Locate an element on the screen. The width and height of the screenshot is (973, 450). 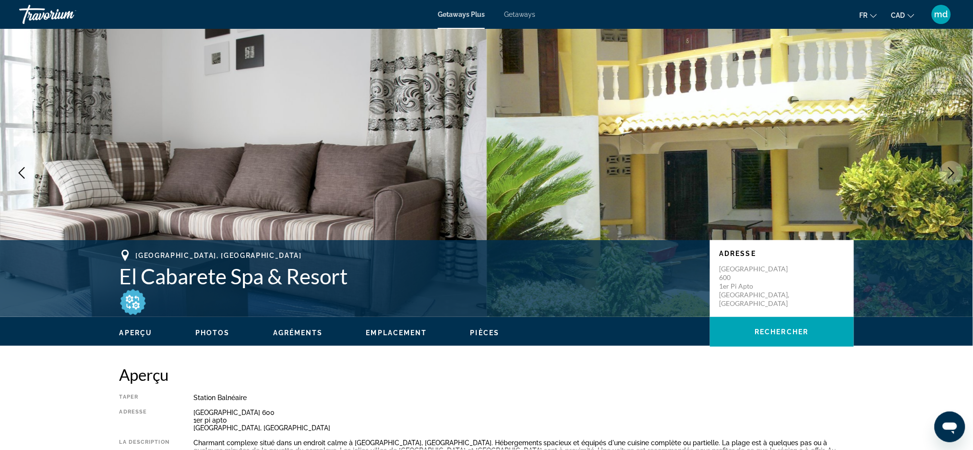
div: Adresse is located at coordinates (144, 420).